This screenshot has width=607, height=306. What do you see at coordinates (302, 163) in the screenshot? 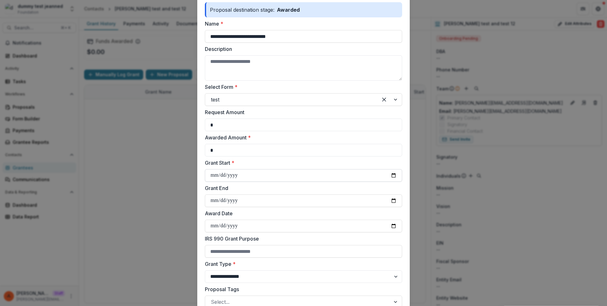
I see `label: Grant Start` at bounding box center [302, 163].